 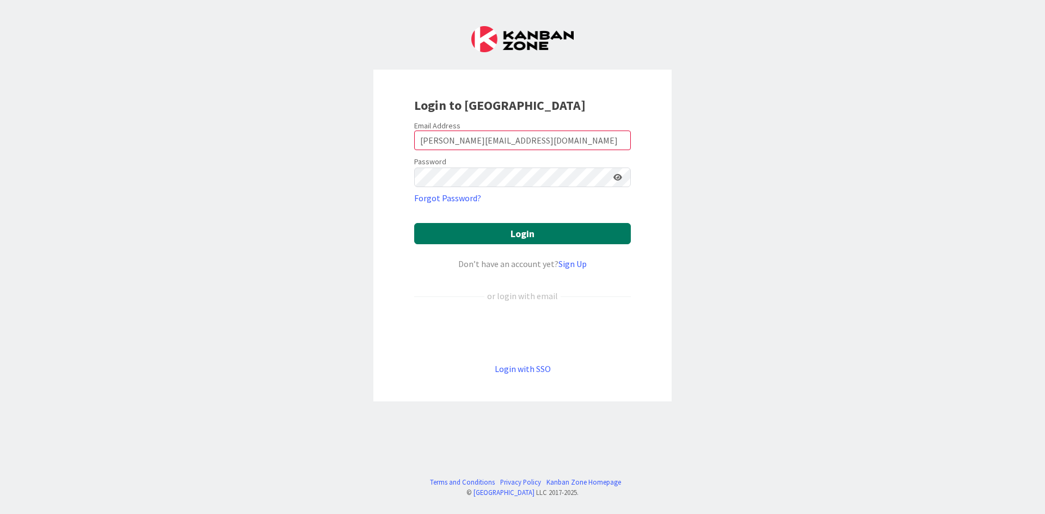 What do you see at coordinates (523, 369) in the screenshot?
I see `a: Login with SSO` at bounding box center [523, 369].